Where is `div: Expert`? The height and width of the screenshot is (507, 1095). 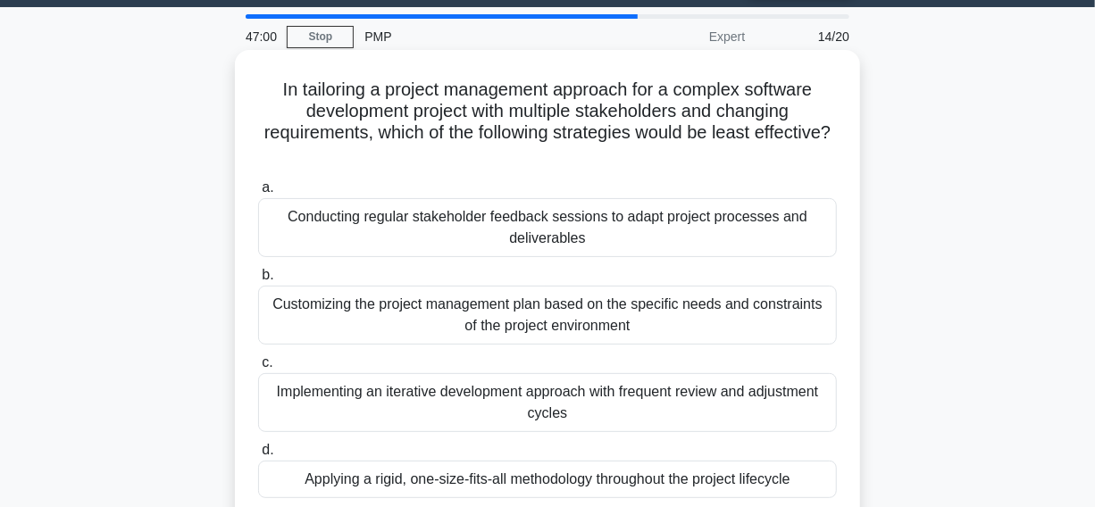 div: Expert is located at coordinates (677, 37).